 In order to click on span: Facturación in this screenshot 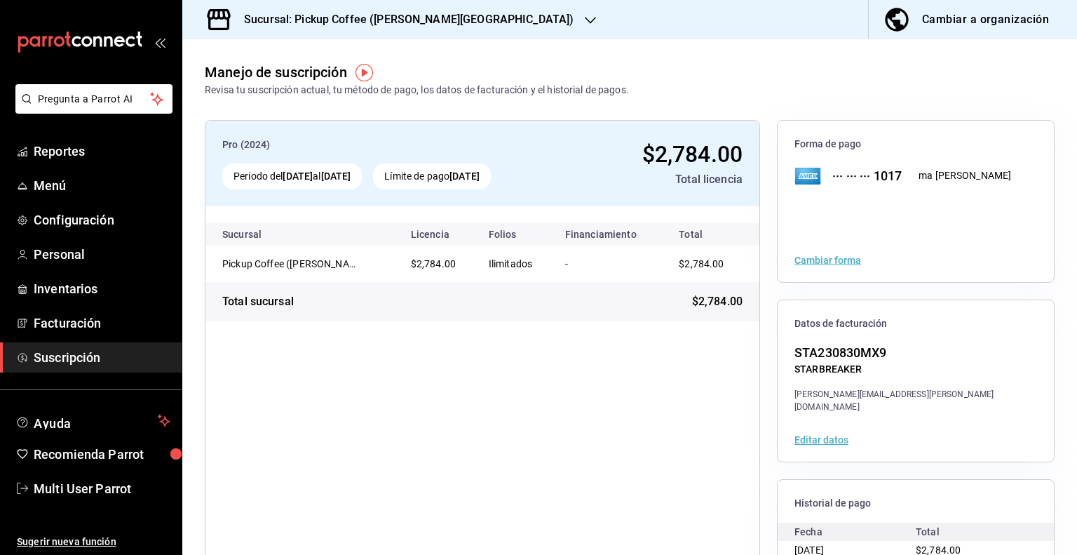, I will do `click(102, 322)`.